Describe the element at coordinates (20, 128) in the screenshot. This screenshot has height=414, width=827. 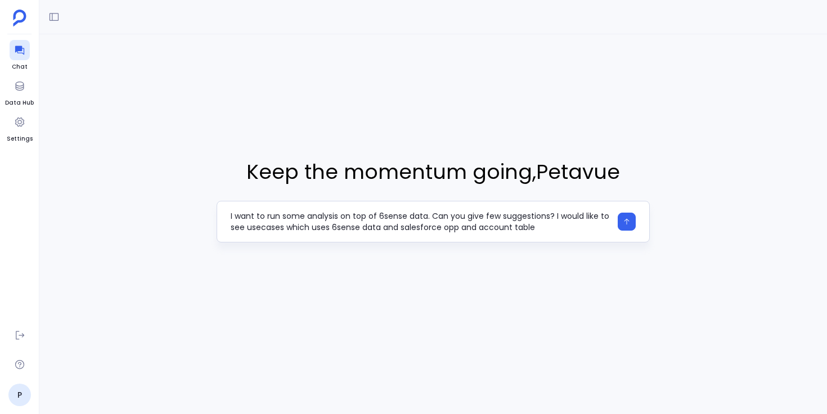
I see `a: Settings` at that location.